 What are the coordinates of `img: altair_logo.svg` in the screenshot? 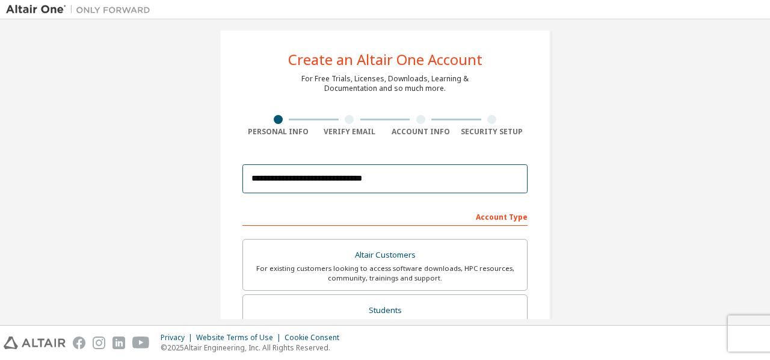 It's located at (34, 342).